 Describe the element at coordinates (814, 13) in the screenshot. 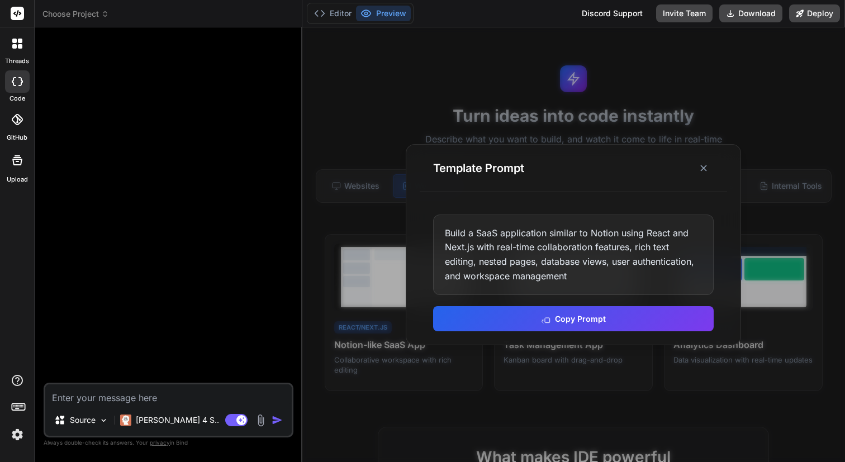

I see `button: Deploy` at that location.